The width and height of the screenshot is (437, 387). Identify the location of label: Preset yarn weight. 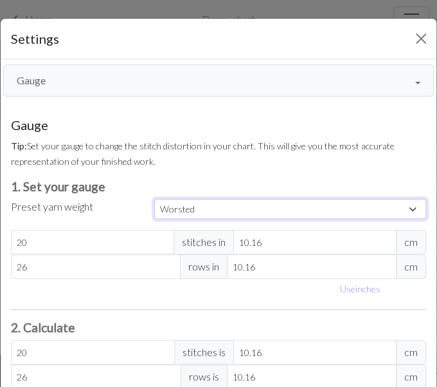
(52, 206).